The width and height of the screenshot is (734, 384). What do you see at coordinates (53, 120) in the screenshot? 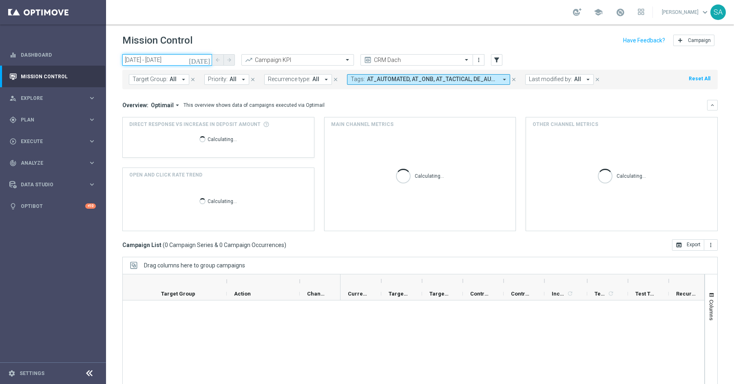
I see `button: gps_fixed Plan keyboard_arrow_right` at bounding box center [53, 120].